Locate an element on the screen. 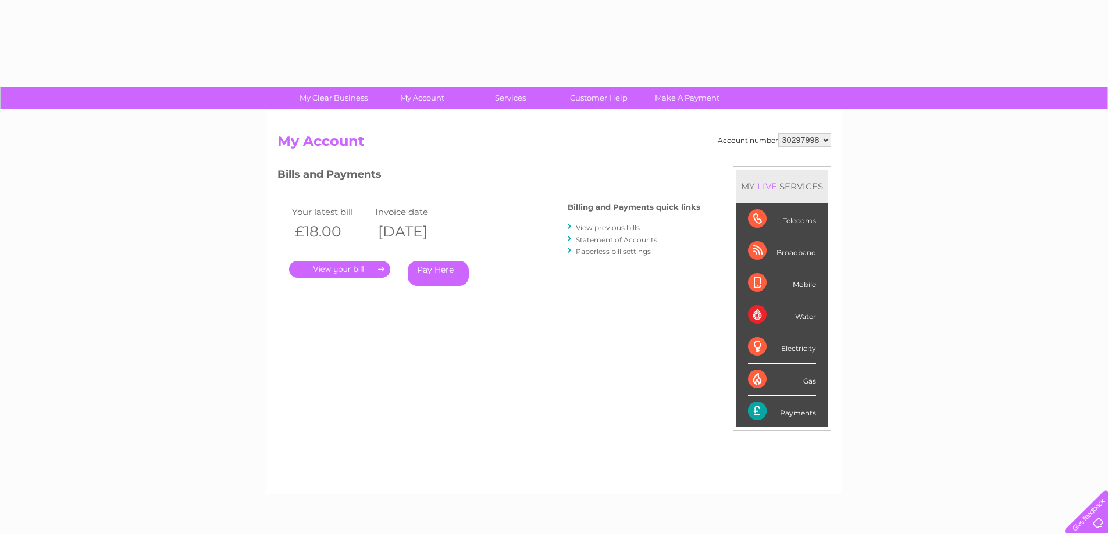 Image resolution: width=1108 pixels, height=534 pixels. div: MY SERVICES is located at coordinates (782, 186).